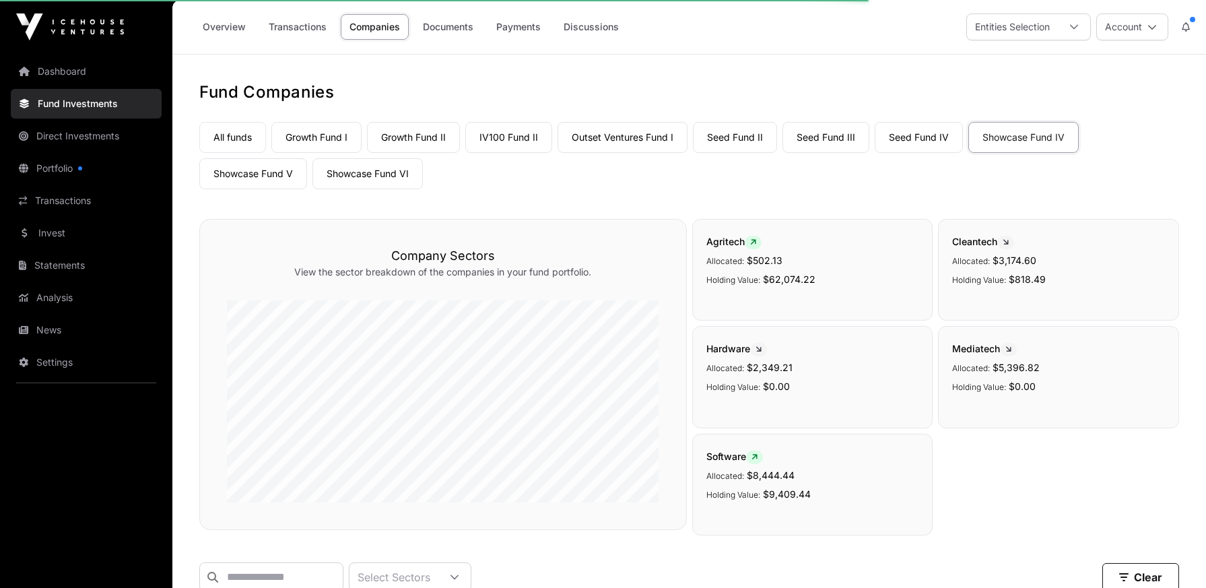 Image resolution: width=1206 pixels, height=588 pixels. What do you see at coordinates (770, 367) in the screenshot?
I see `span: $2,349.21` at bounding box center [770, 367].